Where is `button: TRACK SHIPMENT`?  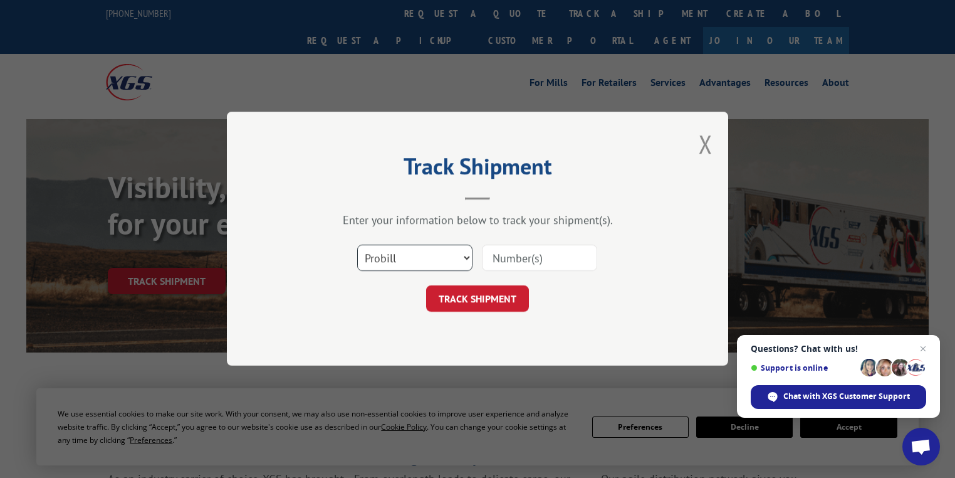 button: TRACK SHIPMENT is located at coordinates (478, 299).